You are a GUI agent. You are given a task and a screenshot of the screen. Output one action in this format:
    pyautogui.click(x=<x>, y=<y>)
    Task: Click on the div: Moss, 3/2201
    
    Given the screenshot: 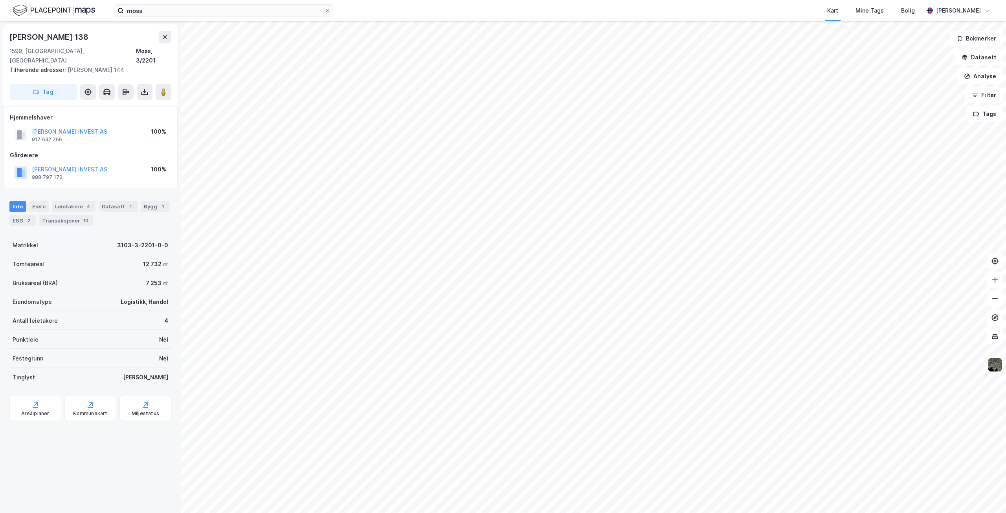 What is the action you would take?
    pyautogui.click(x=154, y=56)
    